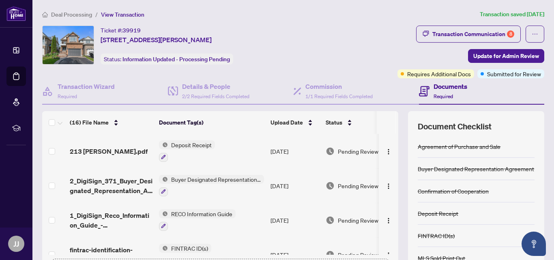 The width and height of the screenshot is (554, 260). I want to click on span: Requires Additional Docs, so click(439, 74).